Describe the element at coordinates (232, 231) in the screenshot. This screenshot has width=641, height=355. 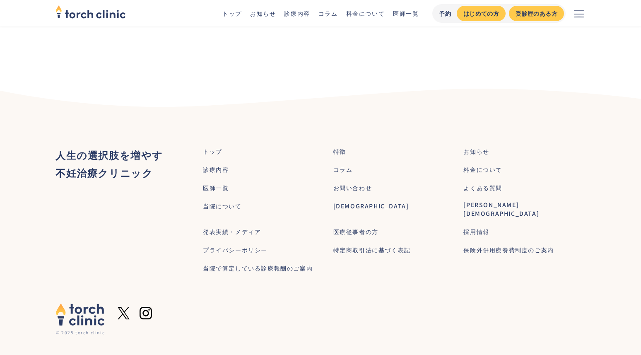
I see `div: 発表実績・メディア` at that location.